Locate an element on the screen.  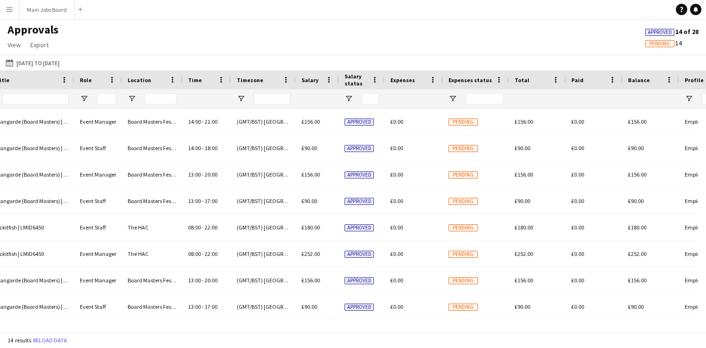
span: Salary status is located at coordinates (356, 80).